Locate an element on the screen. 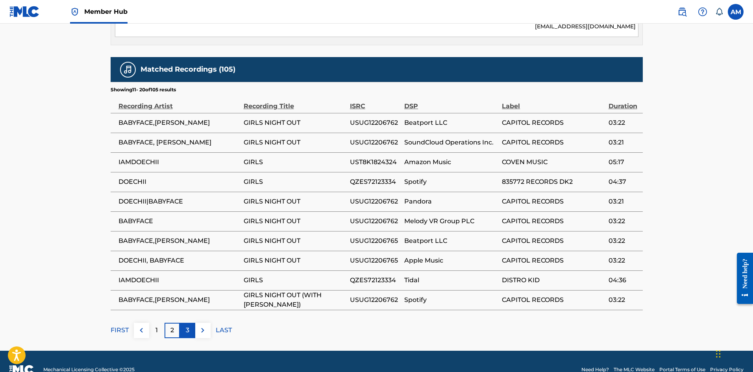 The height and width of the screenshot is (372, 753). p: 3 is located at coordinates (187, 330).